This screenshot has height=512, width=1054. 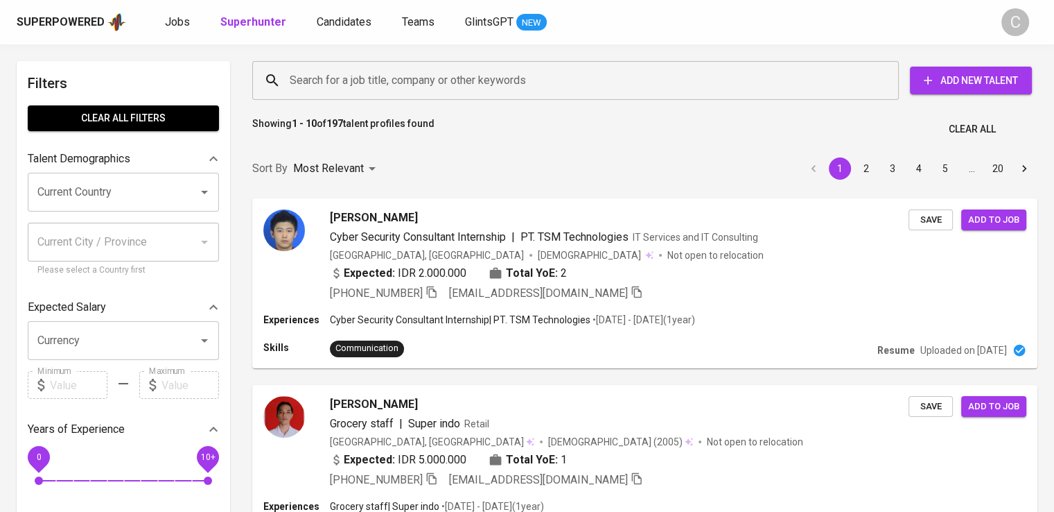 I want to click on span: 1, so click(x=564, y=460).